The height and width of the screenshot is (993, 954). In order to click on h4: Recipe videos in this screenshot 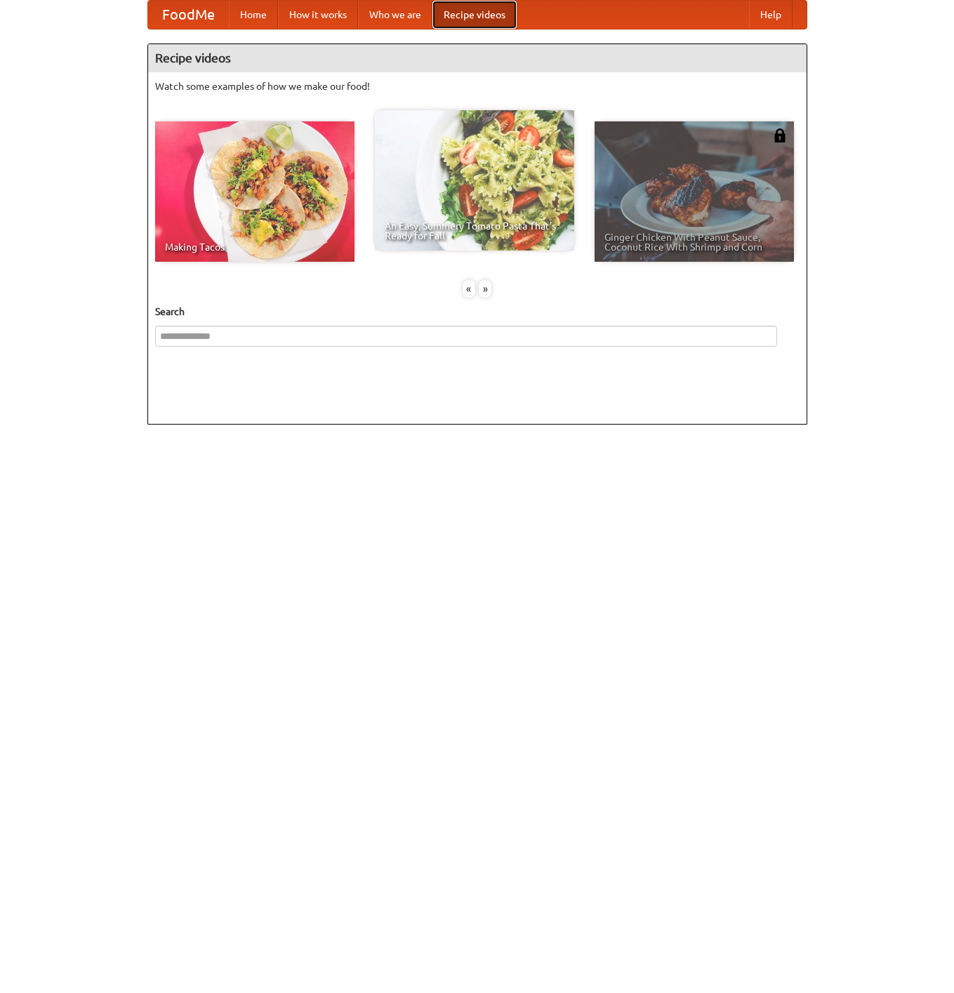, I will do `click(477, 58)`.